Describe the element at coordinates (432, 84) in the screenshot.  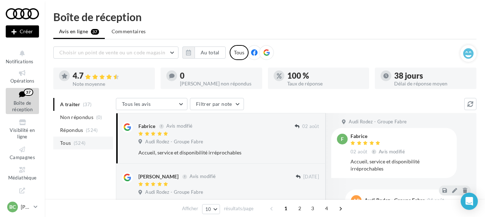
I see `div: Délai de réponse moyen` at that location.